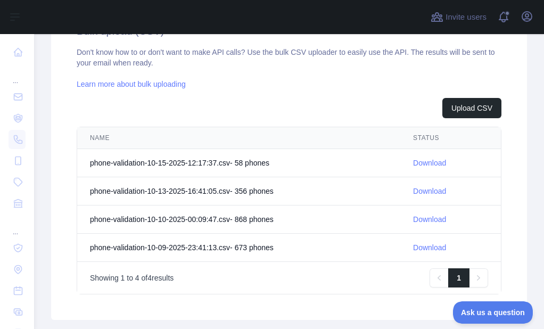 The width and height of the screenshot is (544, 329). Describe the element at coordinates (289, 170) in the screenshot. I see `div: Don't know how to or don't want to make API calls? Use the bulk CSV uploader to easily use the AP...` at that location.